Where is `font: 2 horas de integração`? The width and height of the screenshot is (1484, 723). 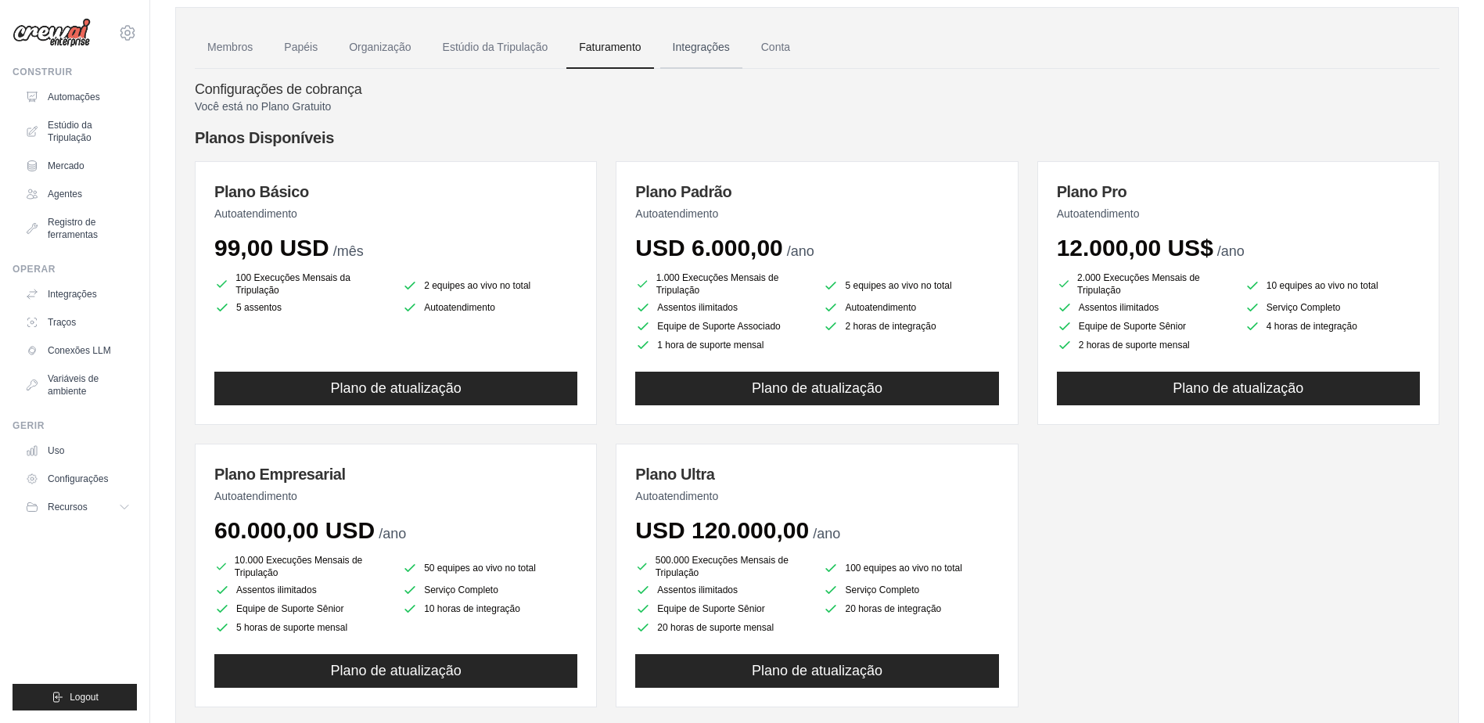
font: 2 horas de integração is located at coordinates (890, 326).